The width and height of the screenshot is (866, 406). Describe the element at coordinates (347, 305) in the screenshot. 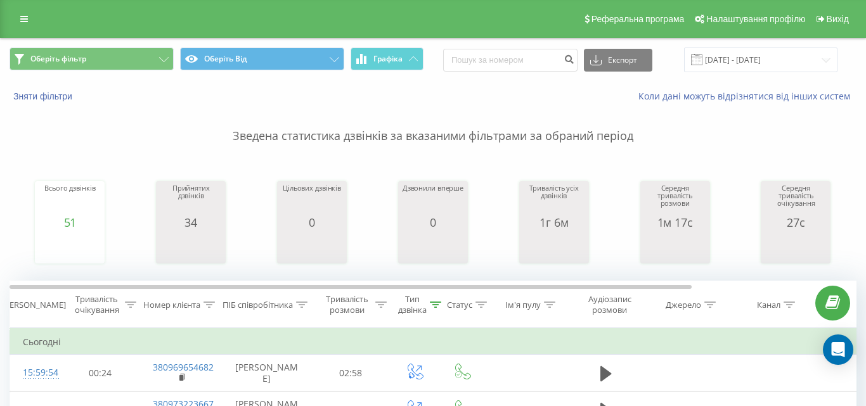

I see `div: Тривалість розмови` at that location.